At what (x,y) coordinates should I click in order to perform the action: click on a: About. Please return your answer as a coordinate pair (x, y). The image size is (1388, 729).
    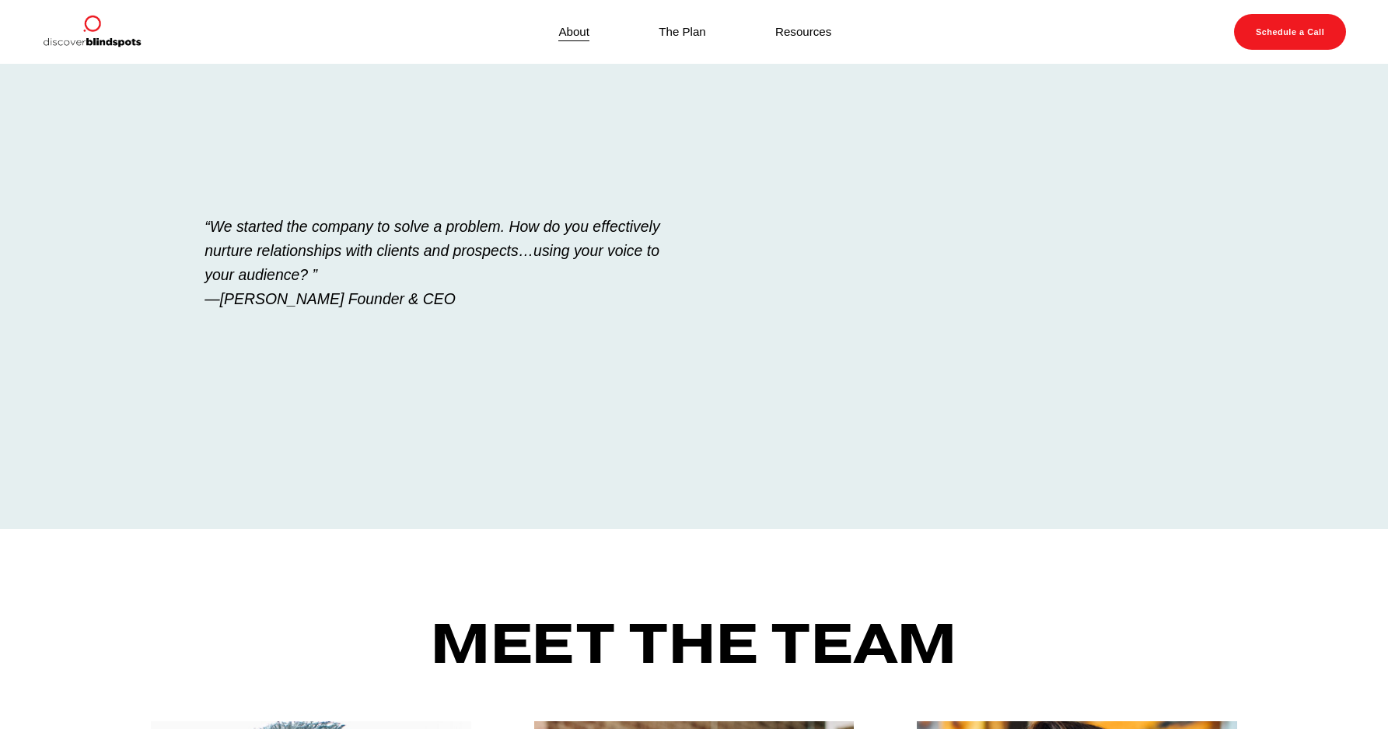
    Looking at the image, I should click on (574, 31).